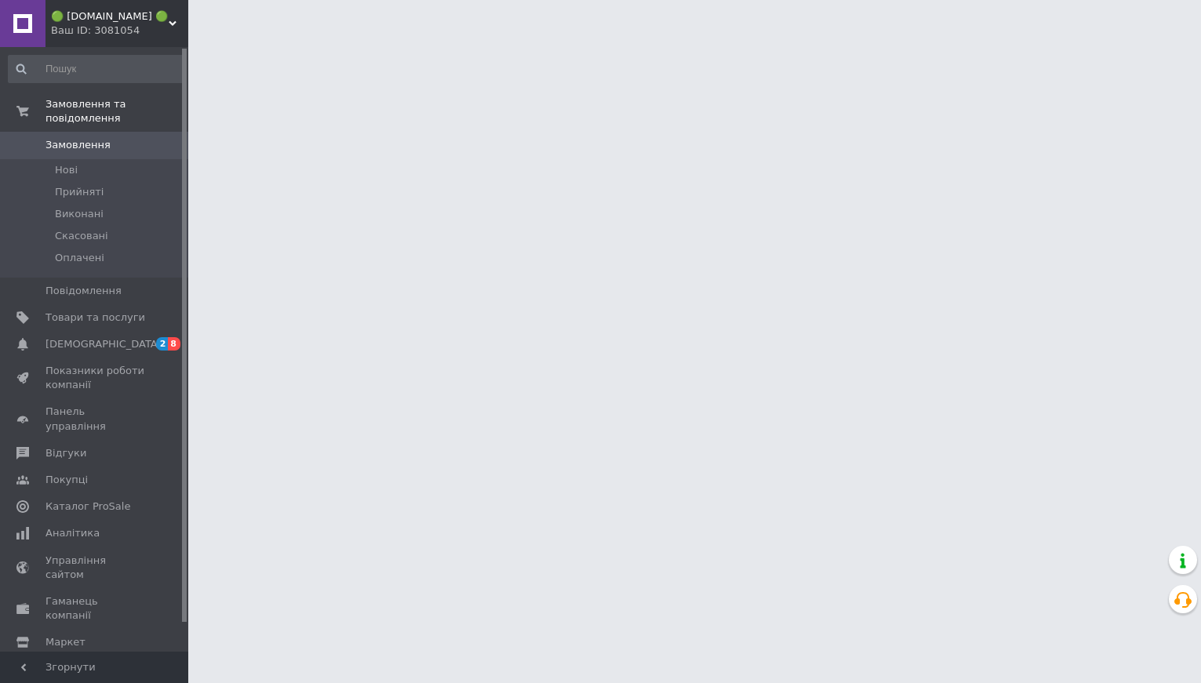 The image size is (1201, 683). I want to click on span: Замовлення, so click(78, 145).